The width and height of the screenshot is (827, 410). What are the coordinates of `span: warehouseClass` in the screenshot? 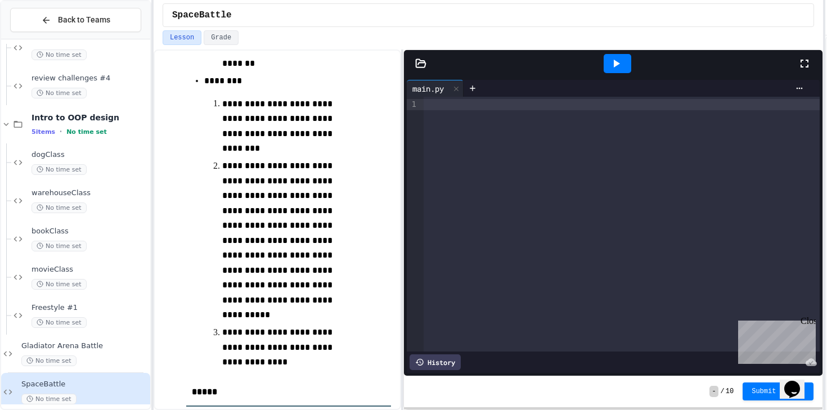 It's located at (89, 193).